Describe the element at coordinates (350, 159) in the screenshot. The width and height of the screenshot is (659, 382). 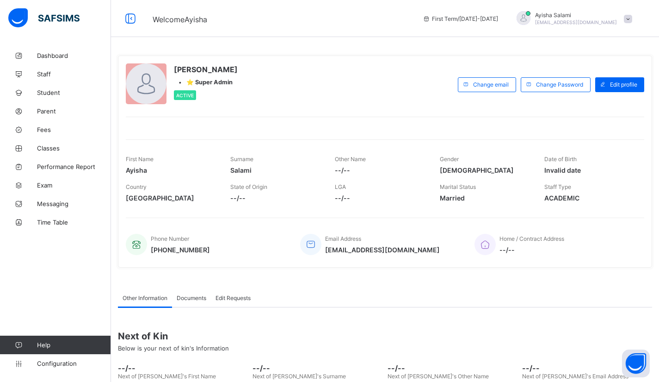
I see `span: Other Name` at that location.